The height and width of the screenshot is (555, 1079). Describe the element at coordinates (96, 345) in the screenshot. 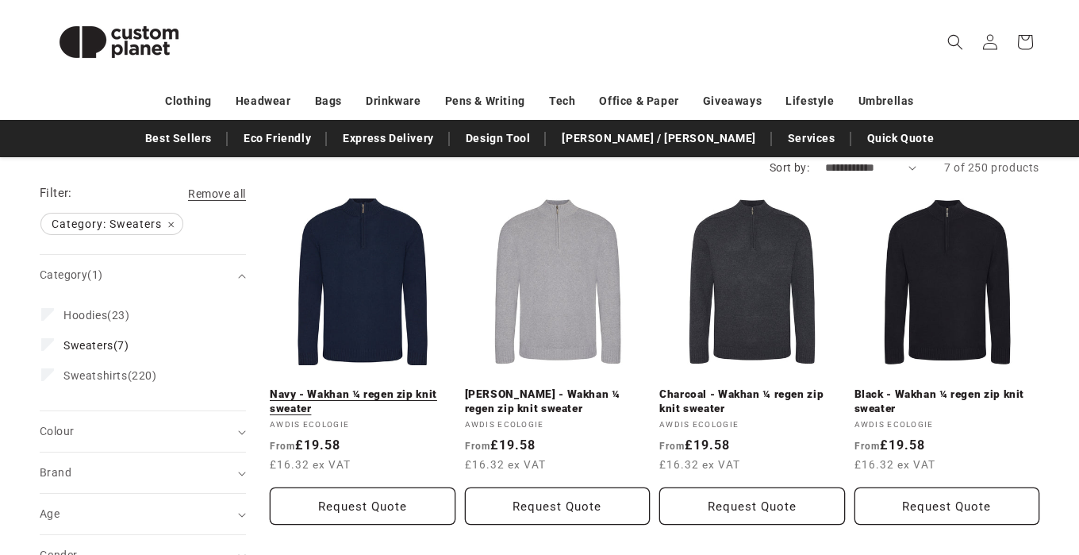

I see `span: (7)` at that location.